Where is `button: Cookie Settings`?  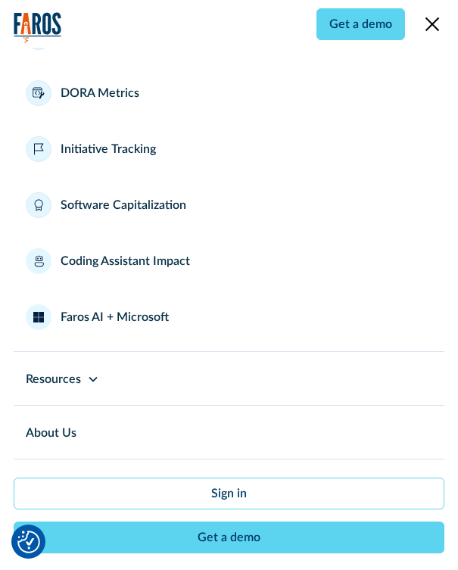
button: Cookie Settings is located at coordinates (29, 542).